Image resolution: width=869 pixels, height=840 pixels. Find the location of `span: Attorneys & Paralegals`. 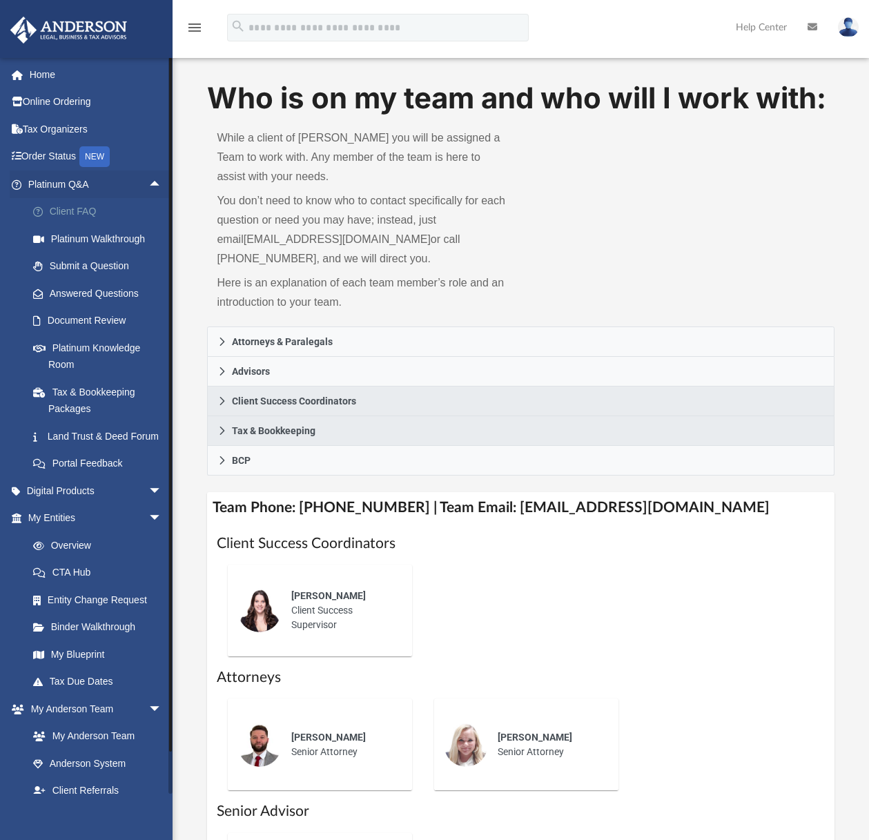

span: Attorneys & Paralegals is located at coordinates (282, 342).